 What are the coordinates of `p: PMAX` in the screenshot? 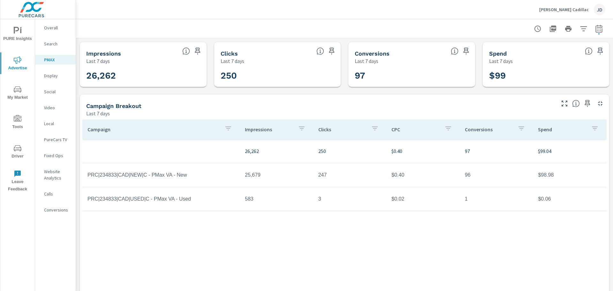 It's located at (57, 60).